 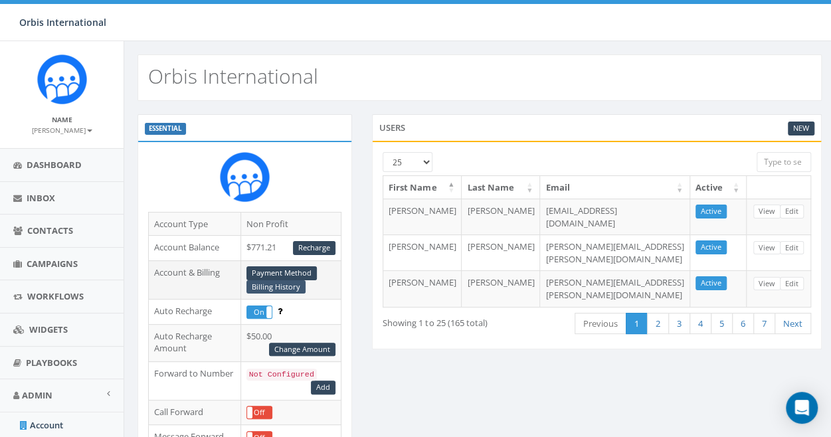 What do you see at coordinates (802, 408) in the screenshot?
I see `div: Open Intercom Messenger` at bounding box center [802, 408].